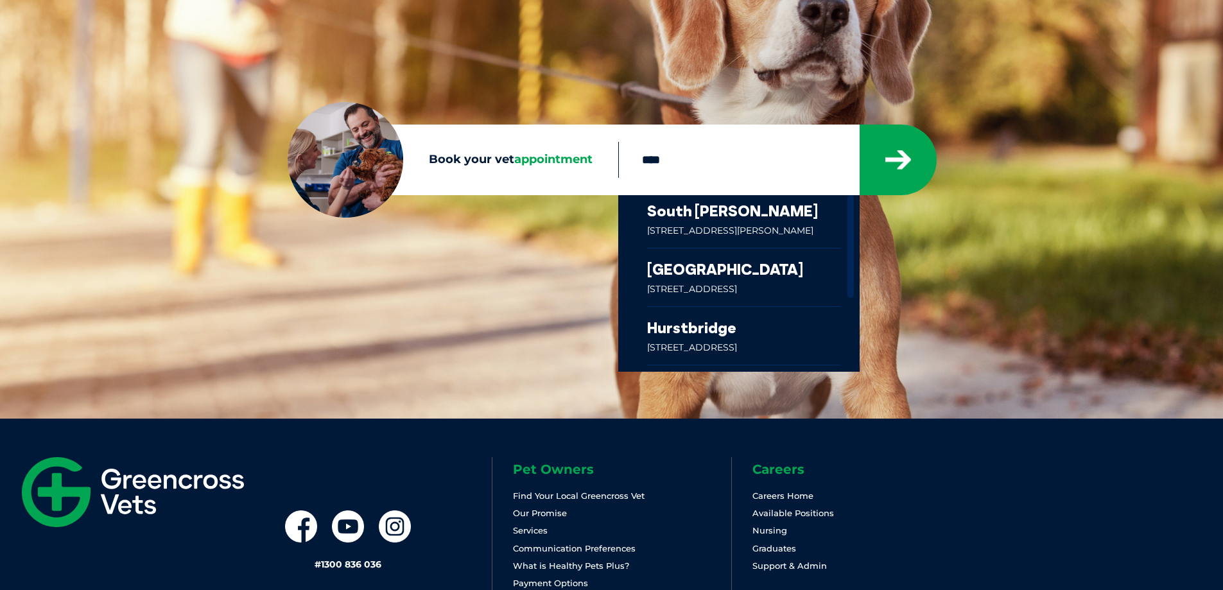 This screenshot has height=590, width=1223. I want to click on h6: Careers, so click(862, 469).